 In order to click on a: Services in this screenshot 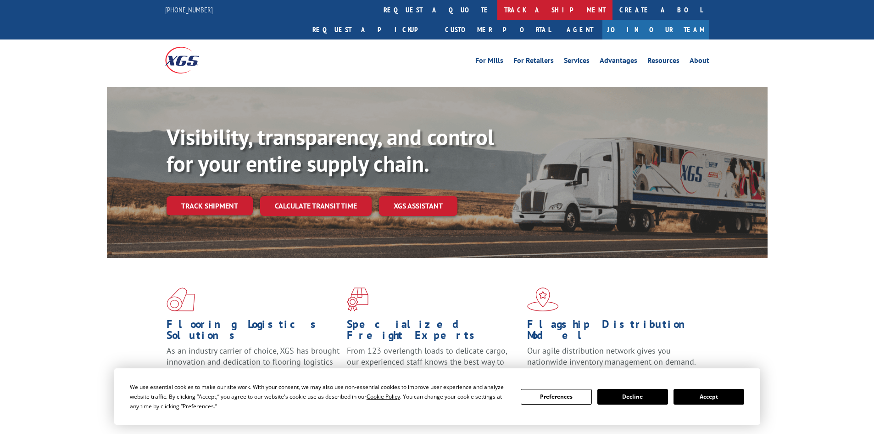, I will do `click(577, 62)`.